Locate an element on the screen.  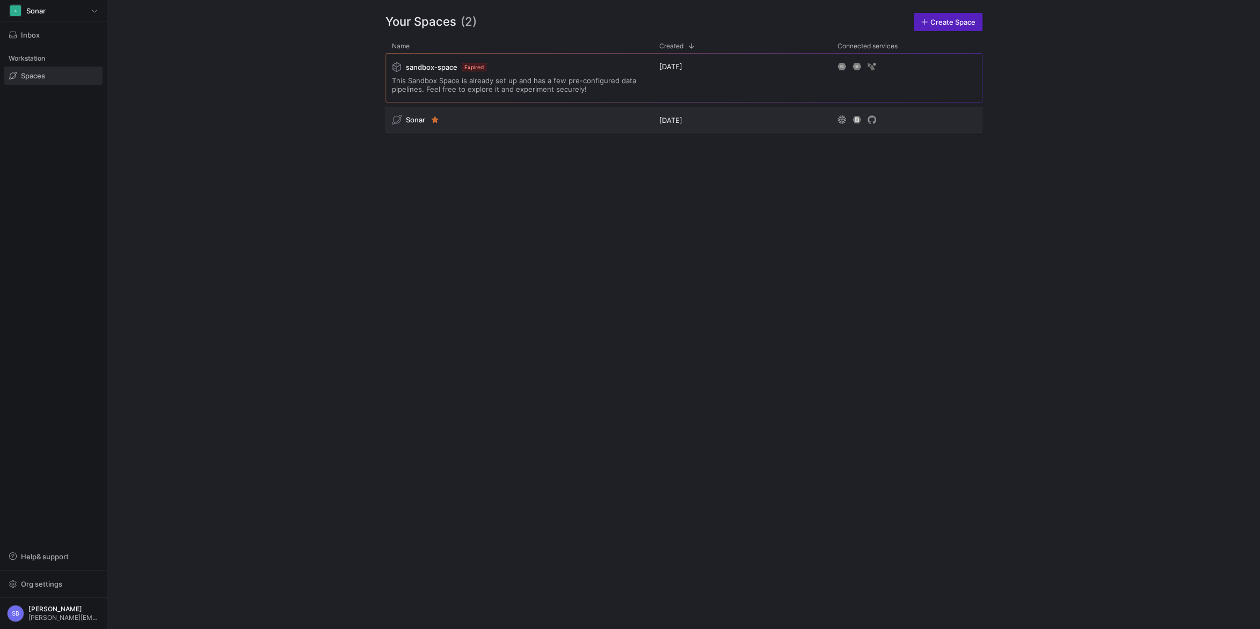
a: Spaces is located at coordinates (53, 76).